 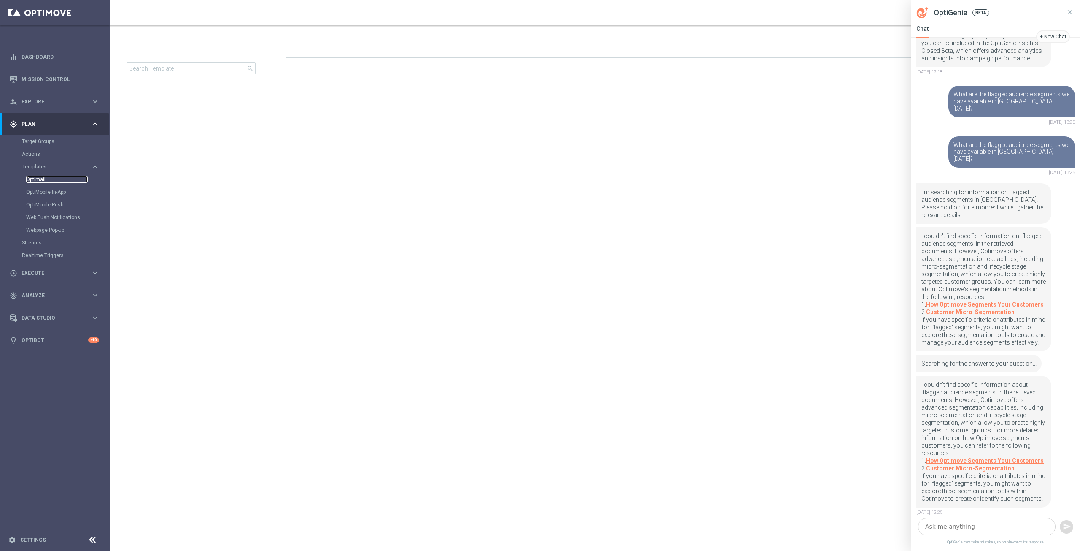 I want to click on a: Dashboard, so click(x=60, y=57).